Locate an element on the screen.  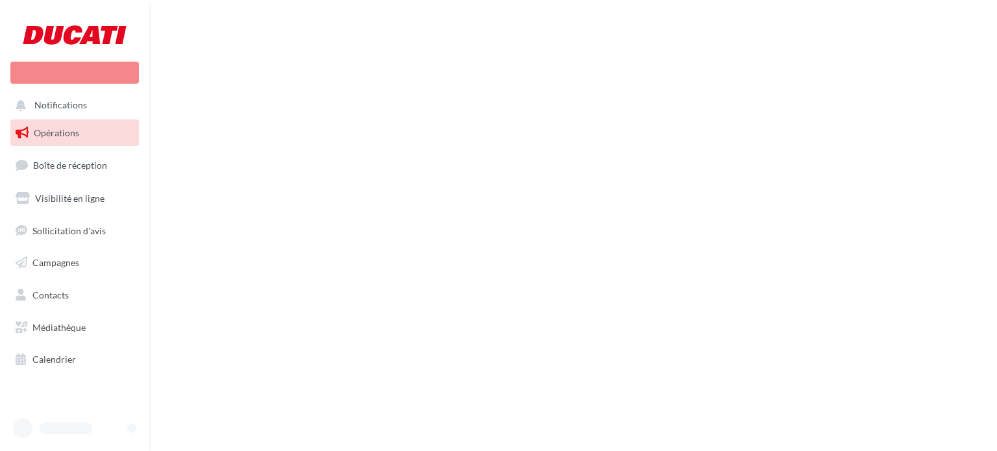
a: Sollicitation d'avis is located at coordinates (75, 231).